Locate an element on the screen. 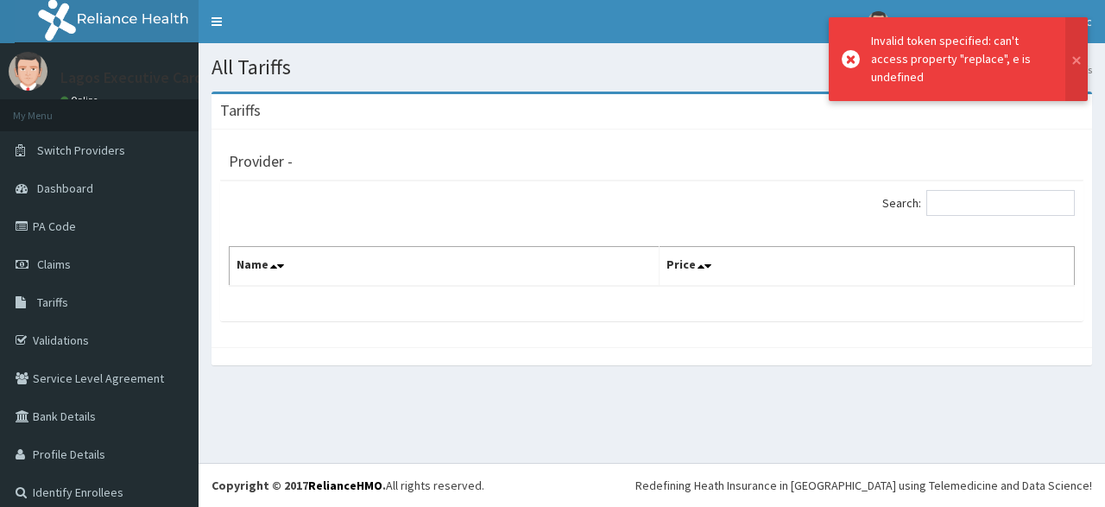  th: Price is located at coordinates (867, 267).